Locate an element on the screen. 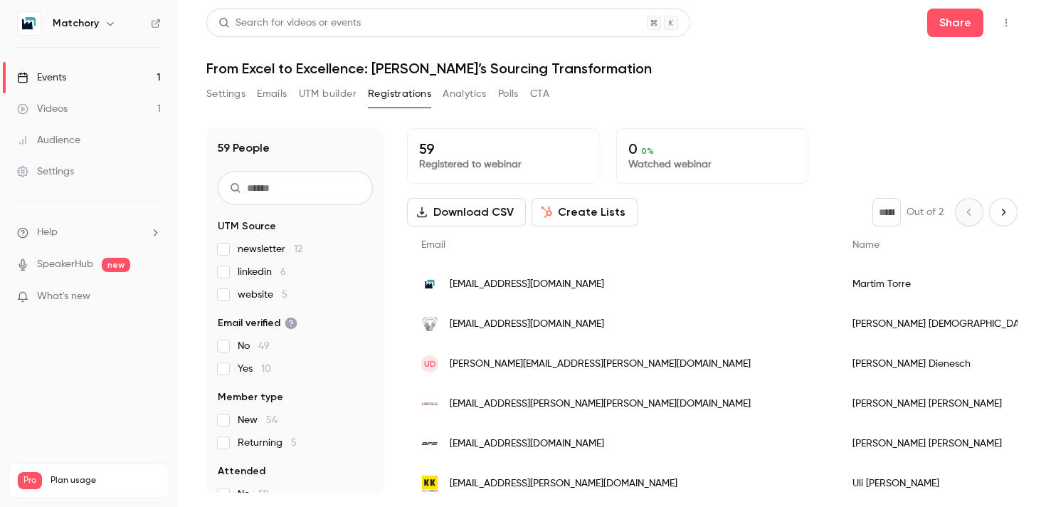  span: linkedin is located at coordinates (262, 272).